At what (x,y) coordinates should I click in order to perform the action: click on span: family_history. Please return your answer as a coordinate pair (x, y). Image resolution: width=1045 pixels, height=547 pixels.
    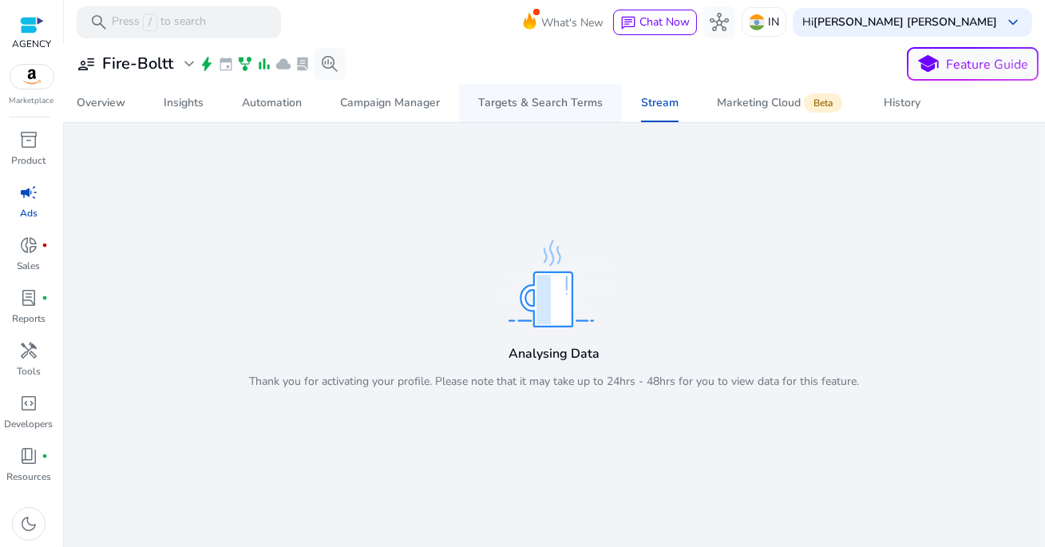
    Looking at the image, I should click on (245, 64).